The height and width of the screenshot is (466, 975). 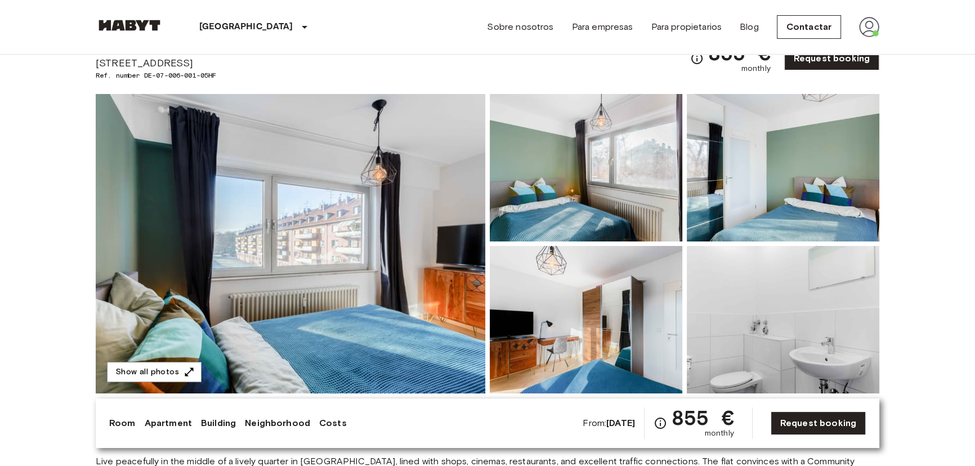 What do you see at coordinates (686, 27) in the screenshot?
I see `a: Para propietarios` at bounding box center [686, 27].